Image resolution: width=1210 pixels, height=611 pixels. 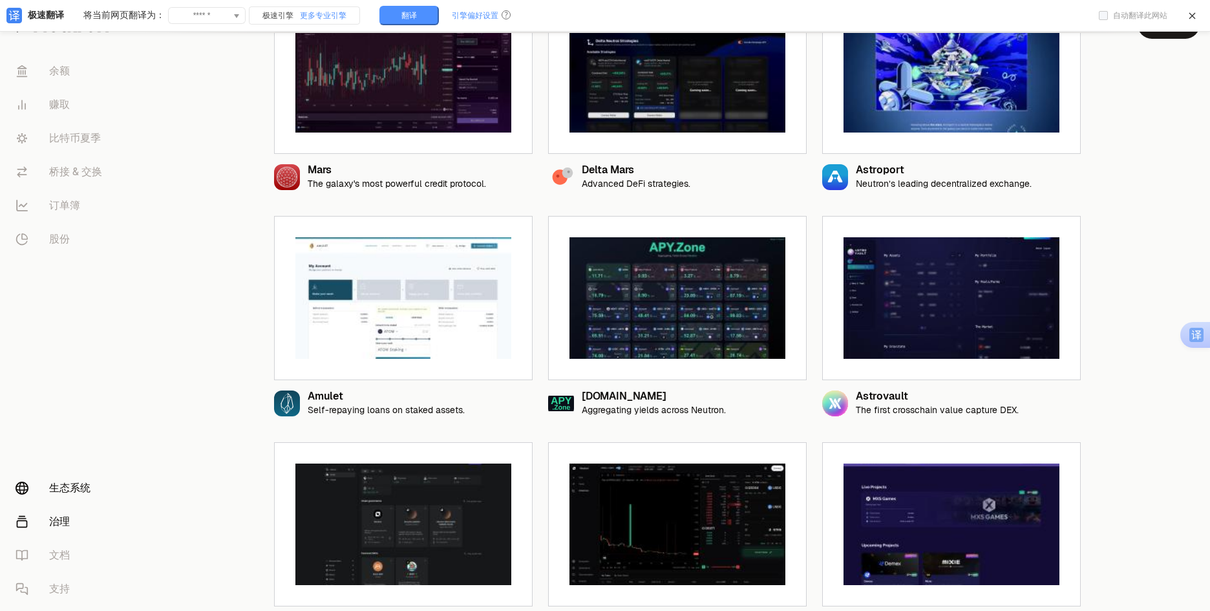 I want to click on a: 治理, so click(x=72, y=522).